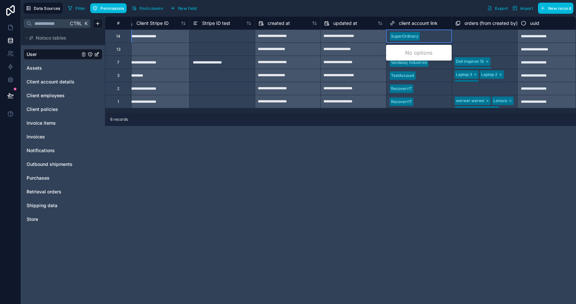 The height and width of the screenshot is (304, 576). I want to click on span: Data Sources, so click(47, 8).